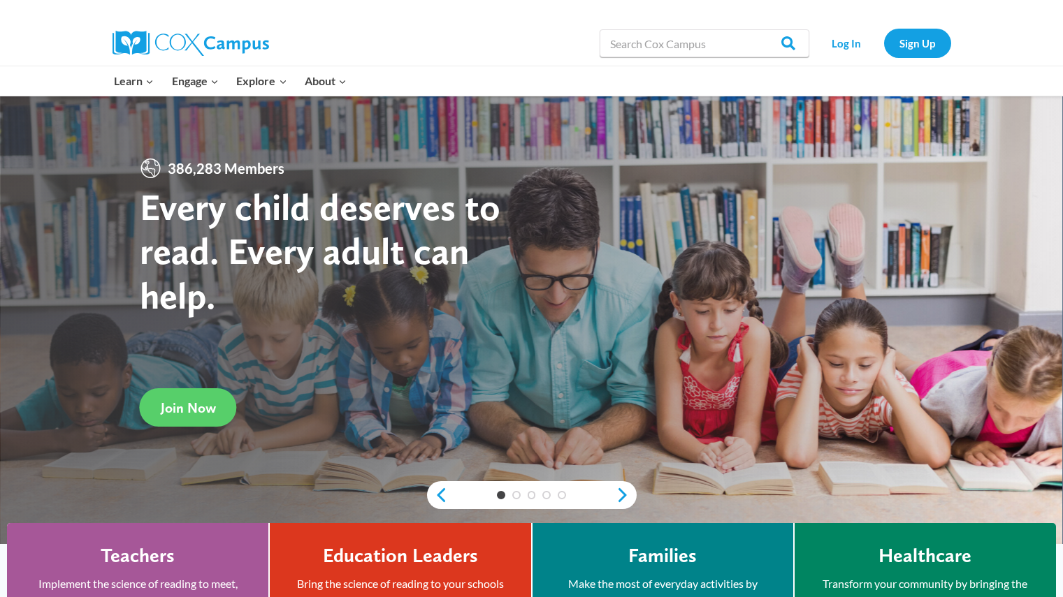  Describe the element at coordinates (562, 495) in the screenshot. I see `a: 5` at that location.